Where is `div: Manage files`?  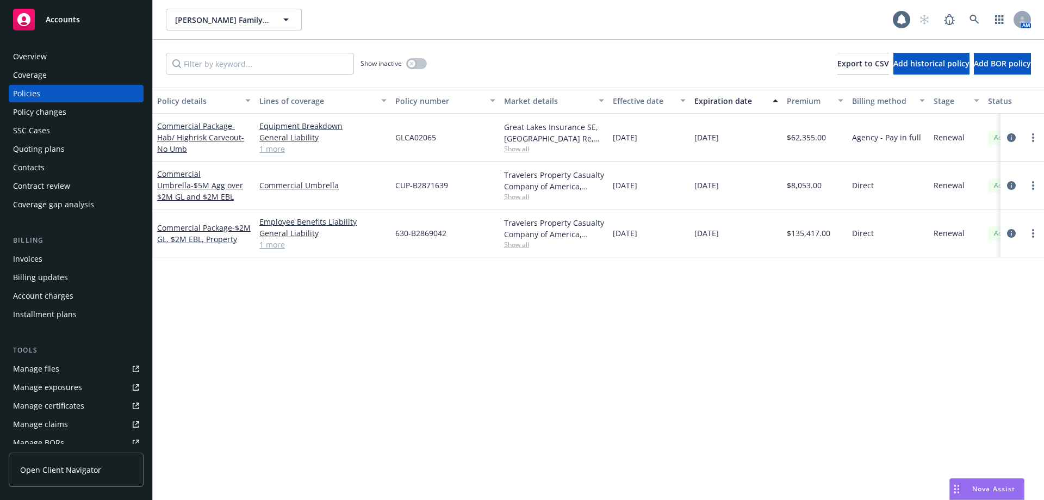 div: Manage files is located at coordinates (36, 369).